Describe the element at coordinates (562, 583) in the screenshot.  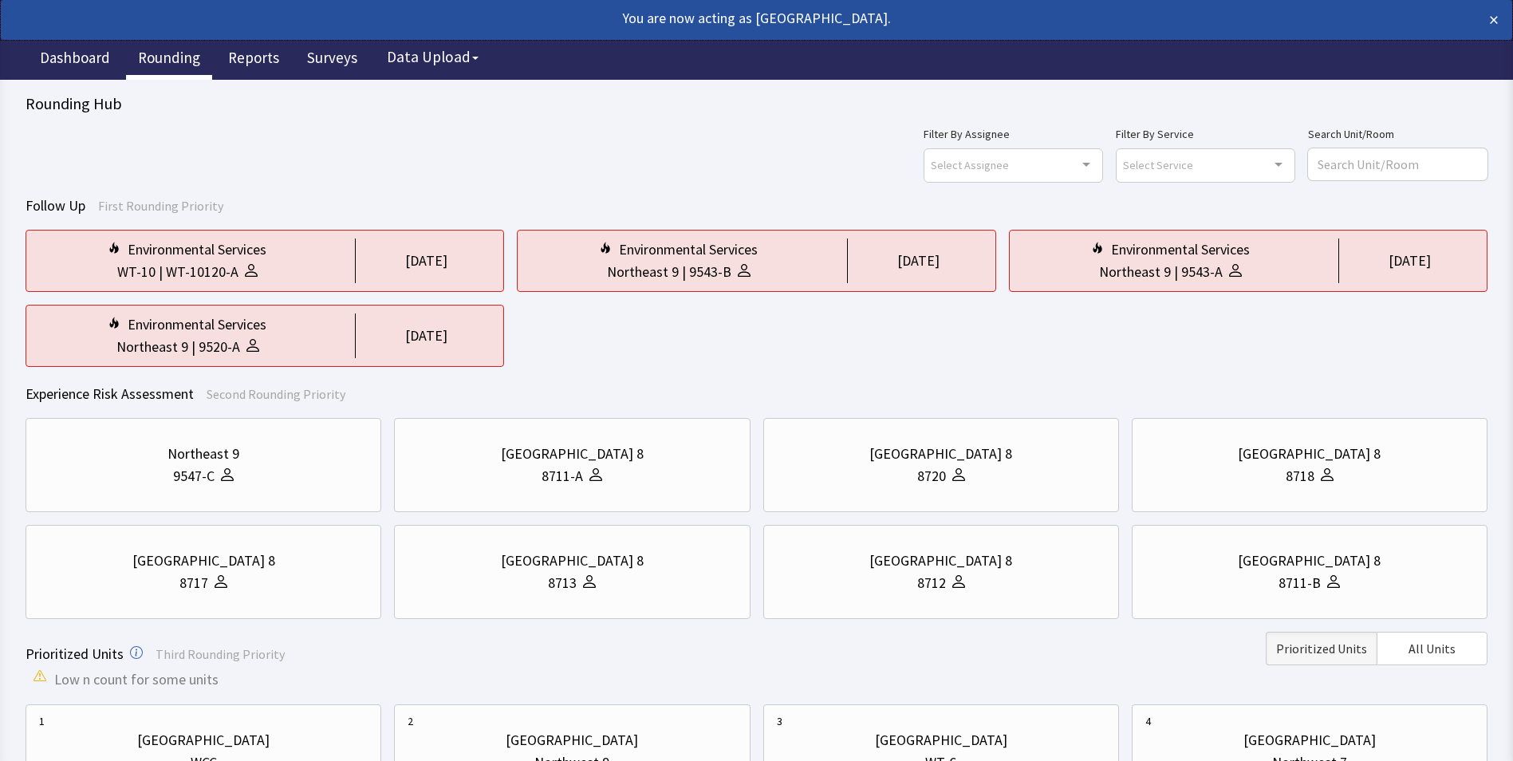
I see `div: 8713` at that location.